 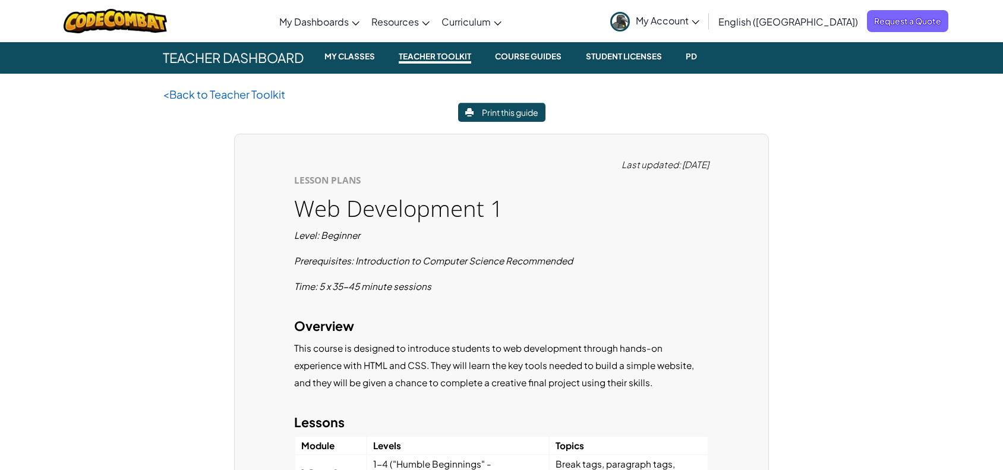 What do you see at coordinates (435, 58) in the screenshot?
I see `a: Teacher Toolkit` at bounding box center [435, 58].